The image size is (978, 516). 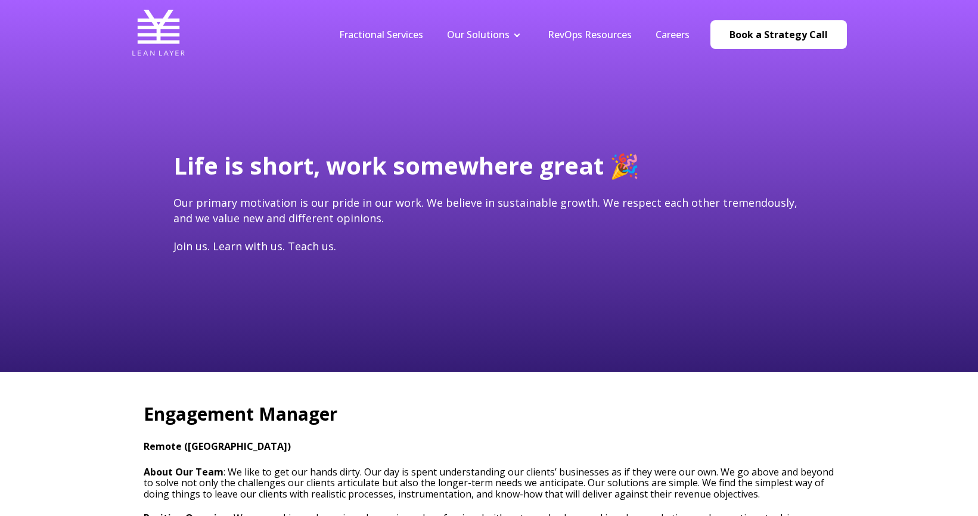 I want to click on span: Join us. Learn with us. Teach us., so click(x=255, y=246).